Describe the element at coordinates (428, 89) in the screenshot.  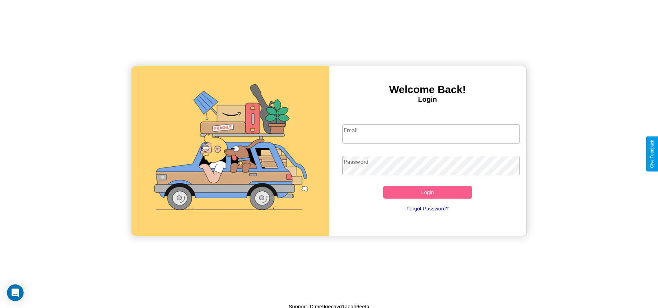
I see `h3: Welcome Back!` at that location.